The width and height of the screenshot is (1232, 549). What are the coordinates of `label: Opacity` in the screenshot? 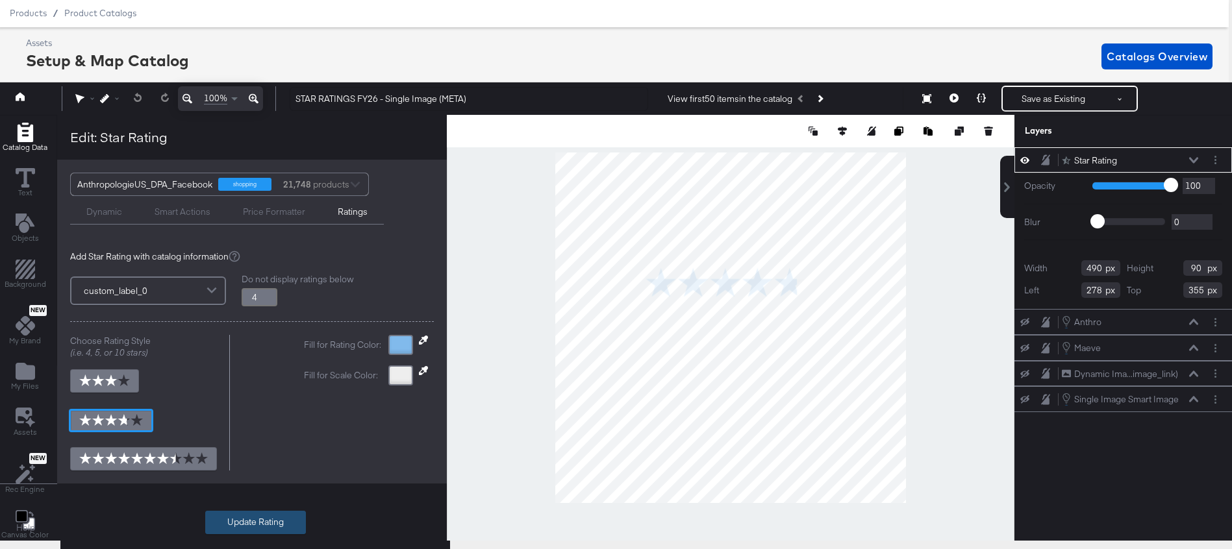 It's located at (1053, 186).